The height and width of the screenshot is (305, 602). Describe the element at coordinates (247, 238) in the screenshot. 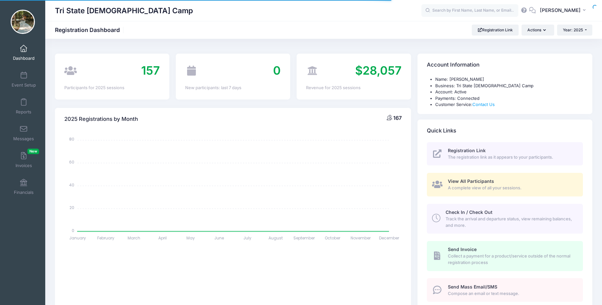

I see `tspan: July` at that location.